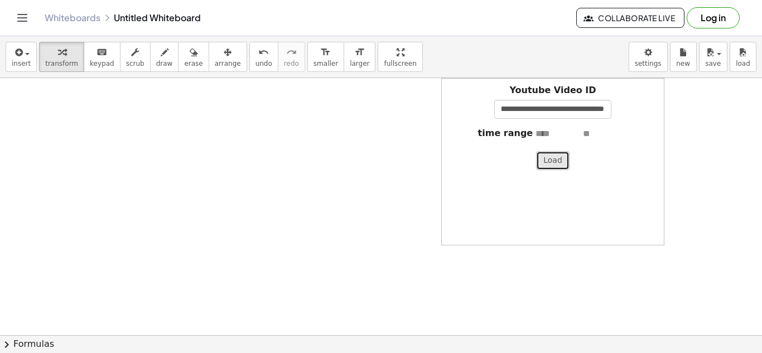 The image size is (762, 353). Describe the element at coordinates (291, 57) in the screenshot. I see `button: redoredo` at that location.